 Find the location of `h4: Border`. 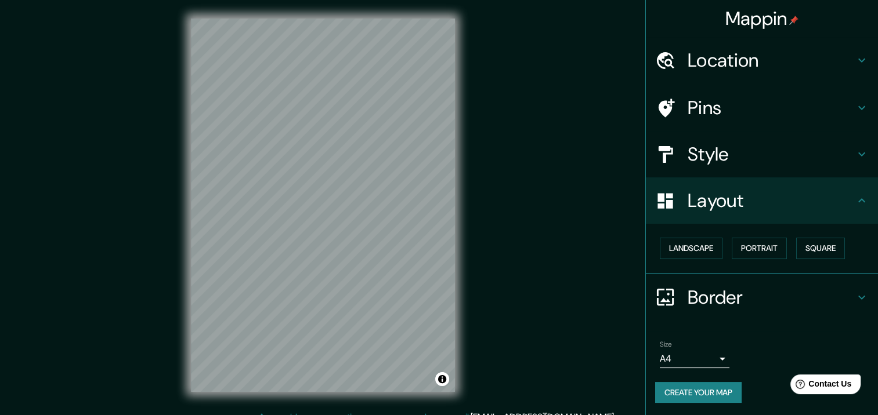

h4: Border is located at coordinates (771, 298).